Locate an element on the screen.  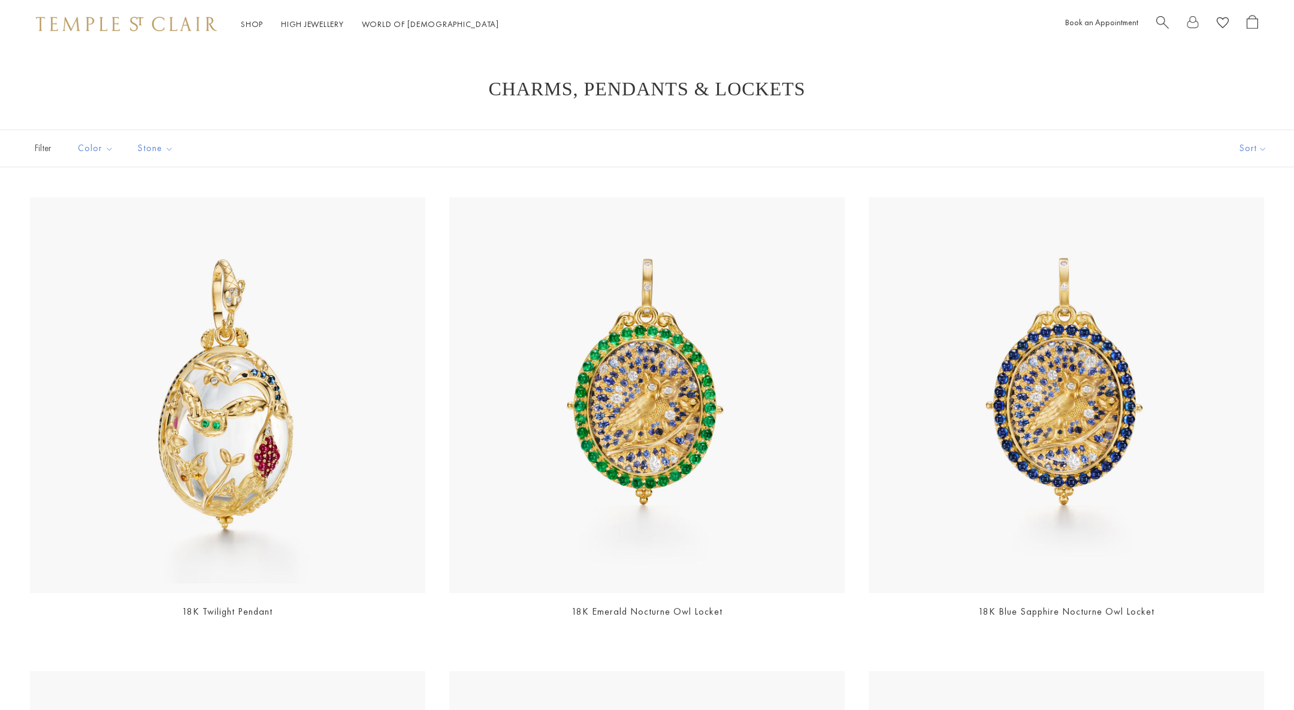
span: Stone is located at coordinates (157, 148).